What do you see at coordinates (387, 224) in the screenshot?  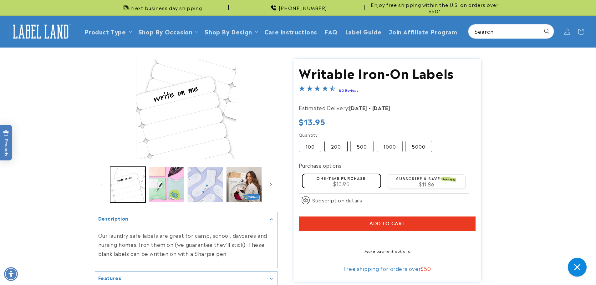 I see `button: Add to cart` at bounding box center [387, 224].